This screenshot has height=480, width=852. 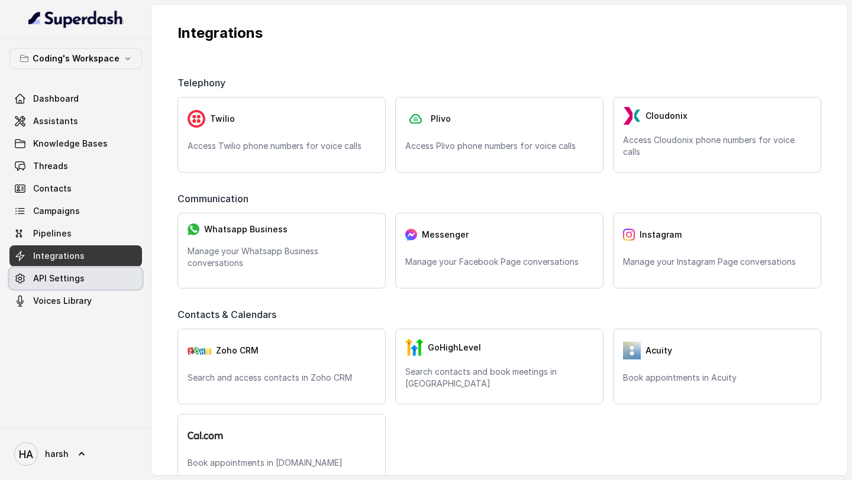 I want to click on p: Manage your Instagram Page conversations, so click(x=717, y=262).